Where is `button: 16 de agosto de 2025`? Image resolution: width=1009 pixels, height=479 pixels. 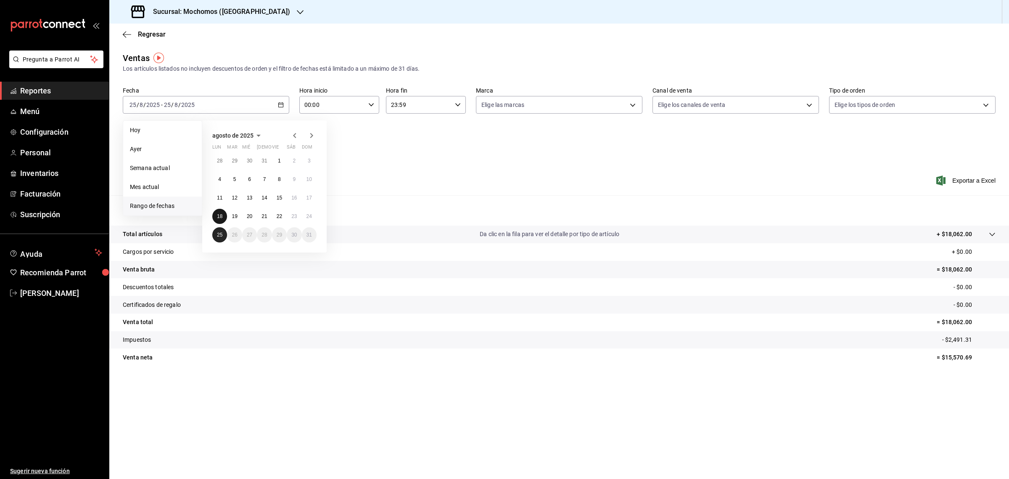 button: 16 de agosto de 2025 is located at coordinates (294, 198).